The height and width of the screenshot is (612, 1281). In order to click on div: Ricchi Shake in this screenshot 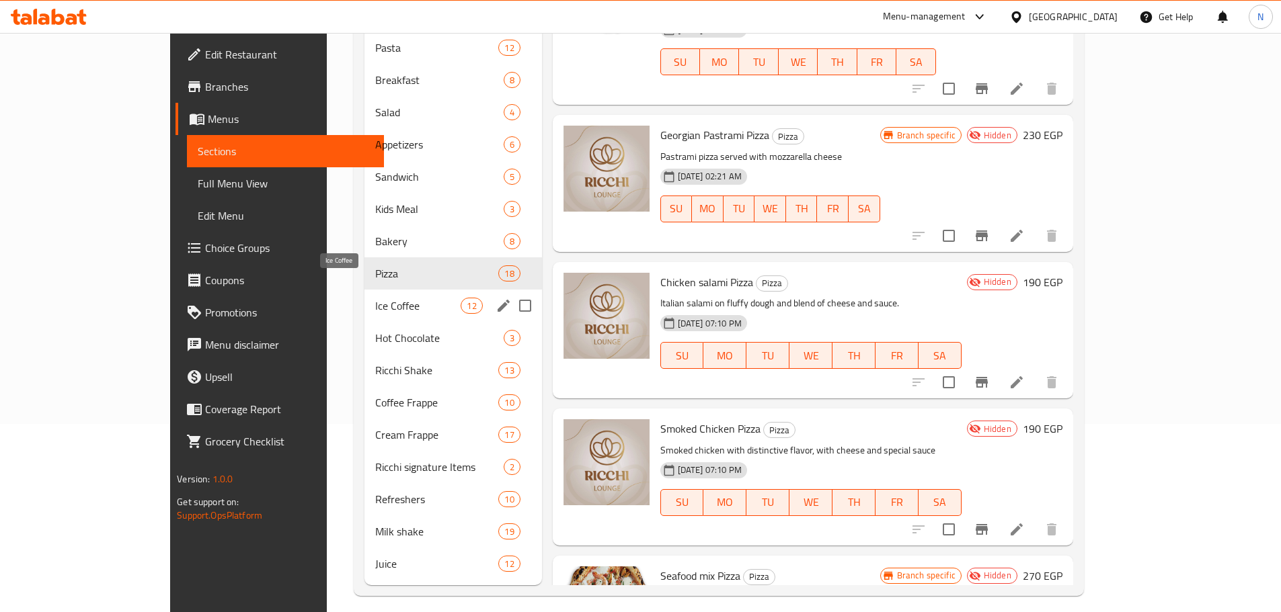, I will do `click(436, 370)`.